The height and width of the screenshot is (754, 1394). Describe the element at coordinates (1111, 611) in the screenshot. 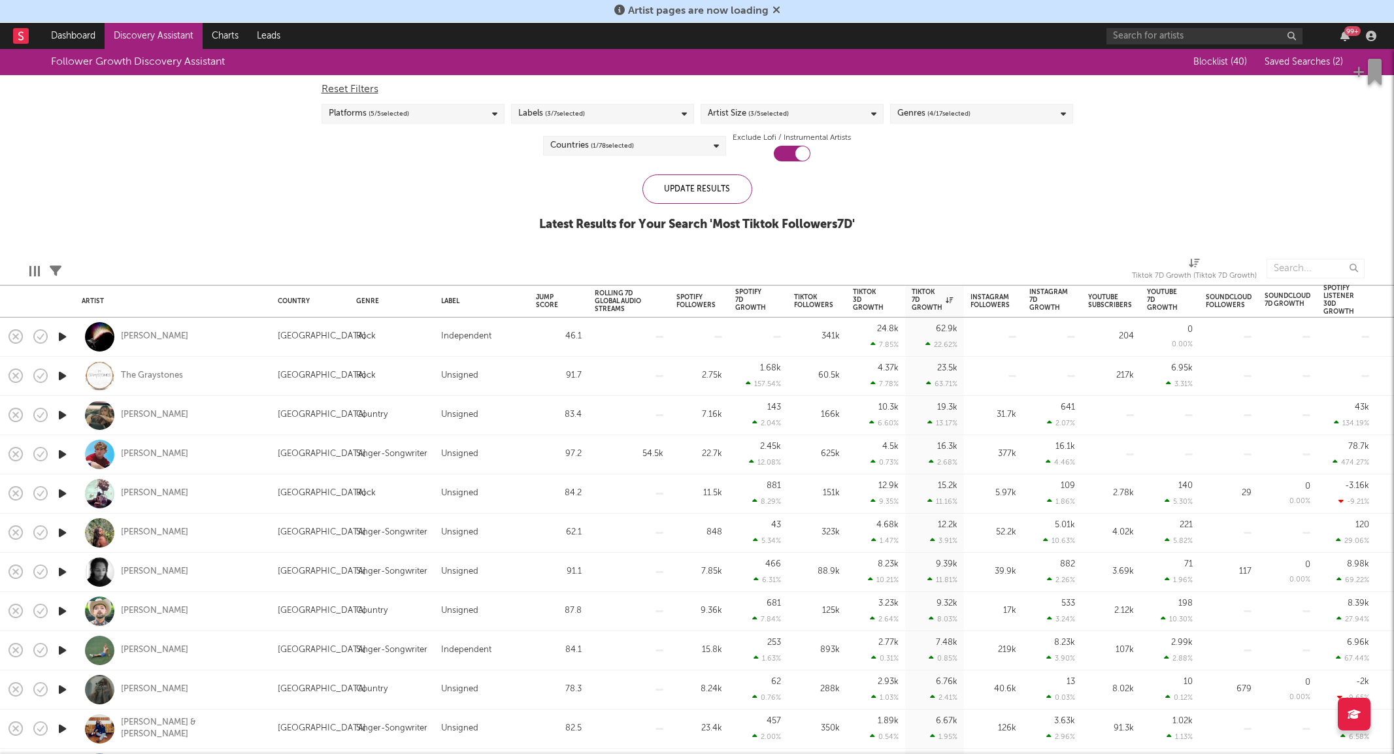

I see `div: 2.12k` at that location.